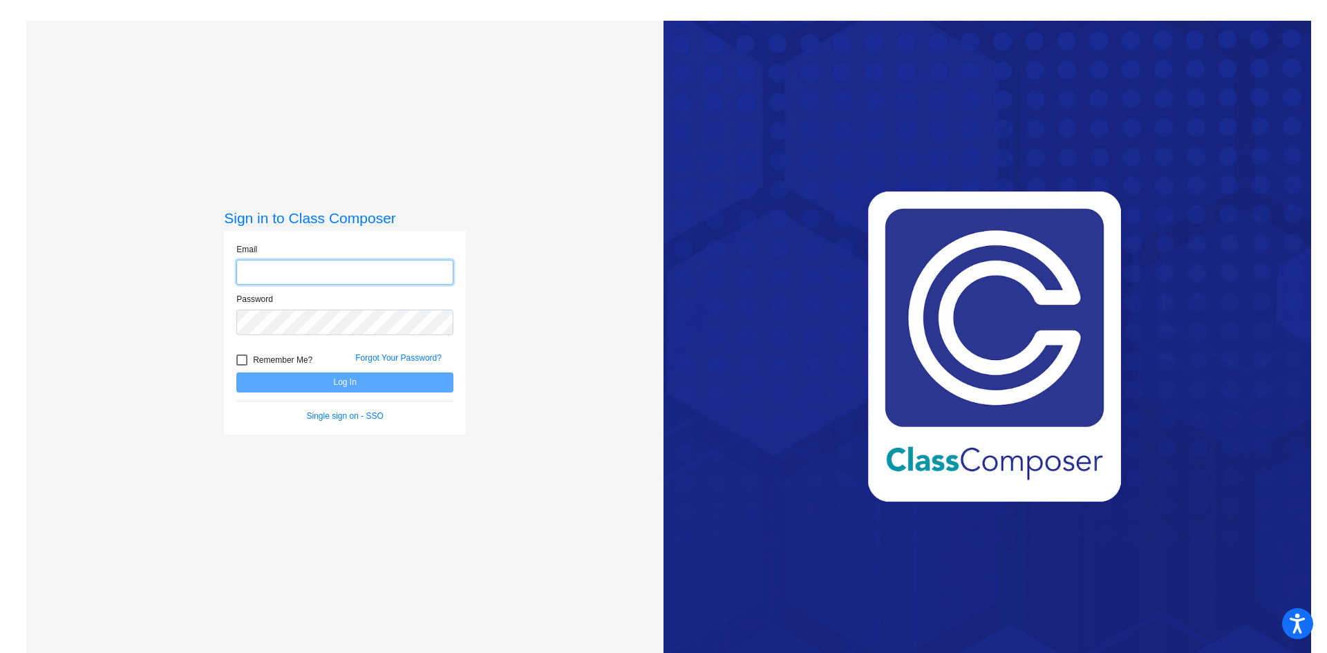  Describe the element at coordinates (345, 382) in the screenshot. I see `button: Log In` at that location.